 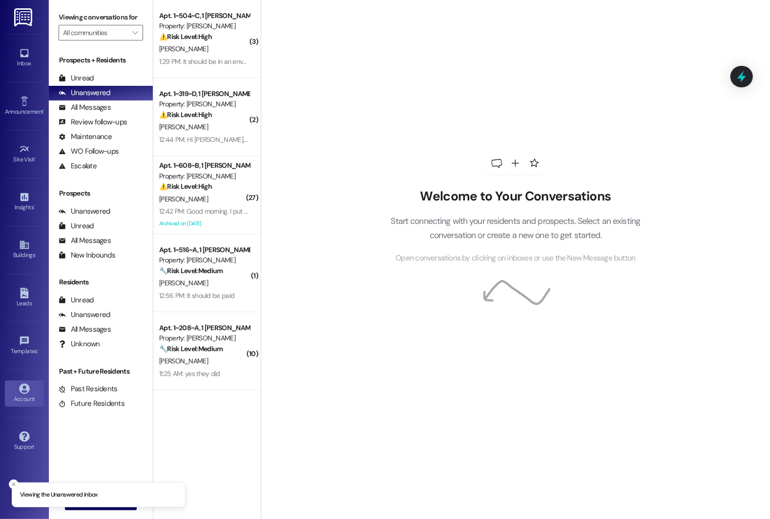 What do you see at coordinates (515, 258) in the screenshot?
I see `span: Open conversations by clicking on inboxes or use the New Message button` at bounding box center [515, 258].